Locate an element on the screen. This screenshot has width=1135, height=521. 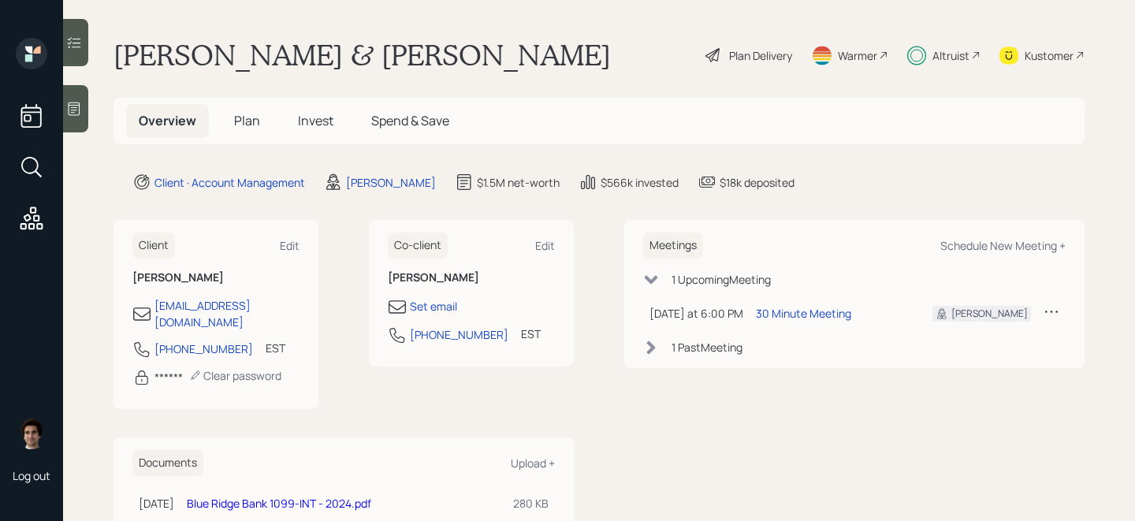
h6: Co-client is located at coordinates (418, 245).